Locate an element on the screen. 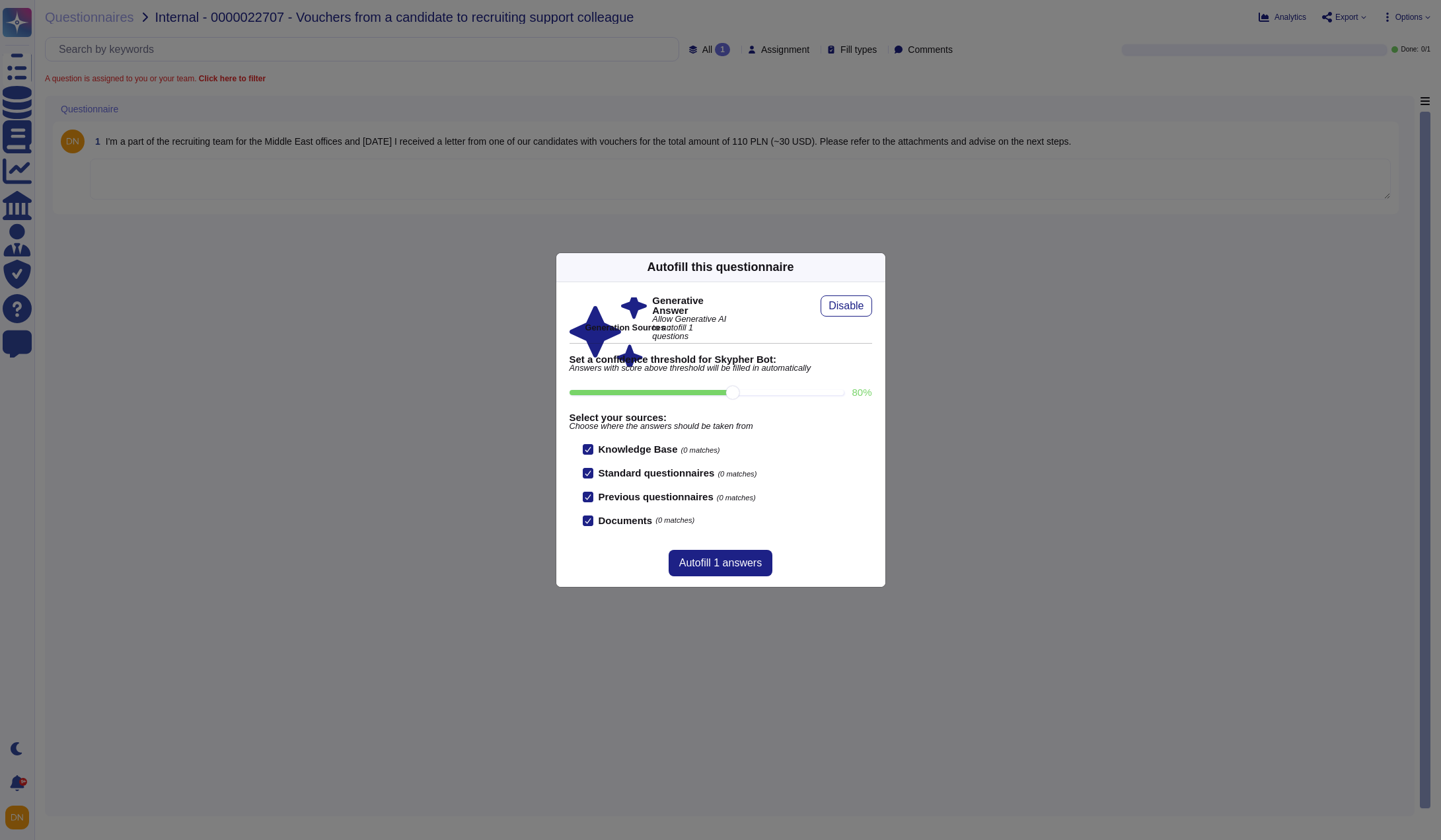  button: Disable is located at coordinates (846, 305).